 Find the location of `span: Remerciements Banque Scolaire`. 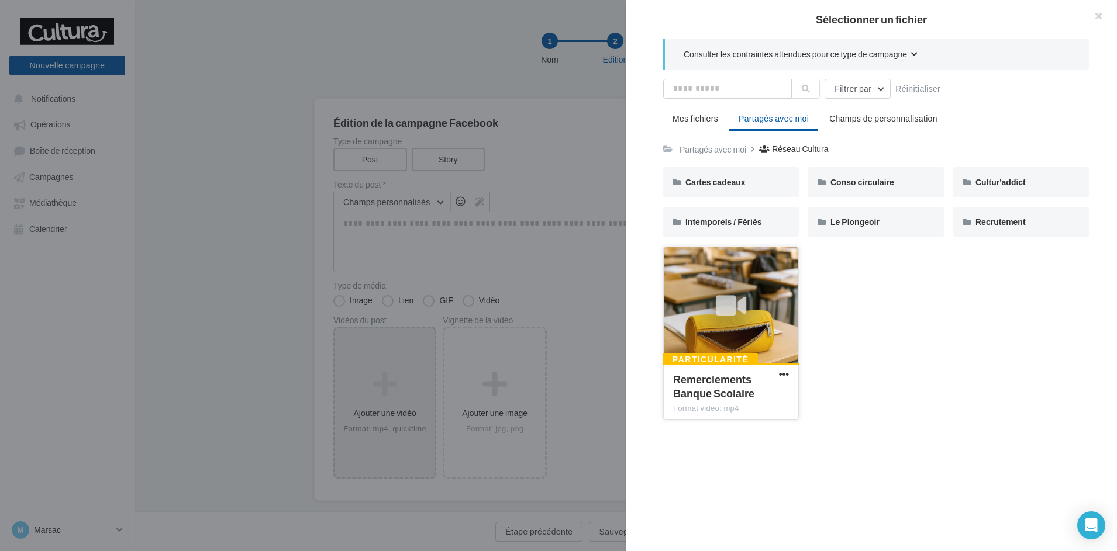

span: Remerciements Banque Scolaire is located at coordinates (713, 386).